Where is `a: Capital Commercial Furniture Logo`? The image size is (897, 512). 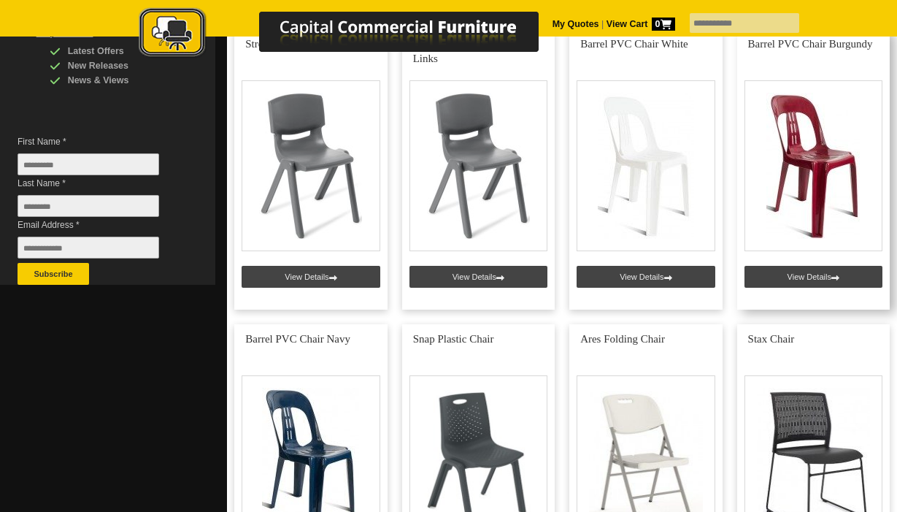 a: Capital Commercial Furniture Logo is located at coordinates (354, 36).